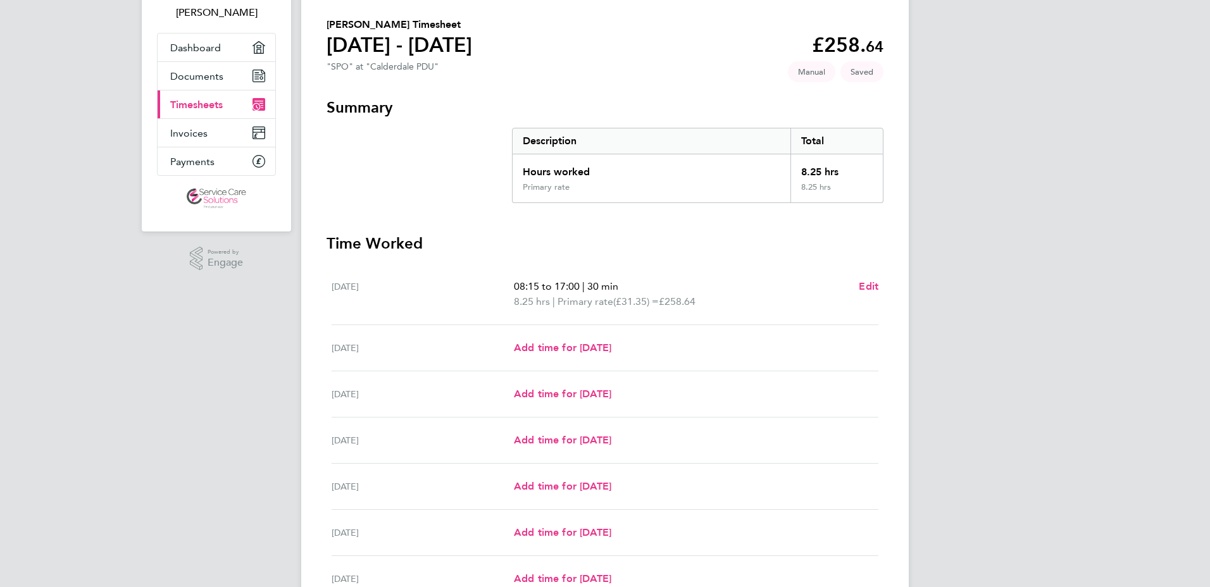 The image size is (1210, 587). Describe the element at coordinates (216, 76) in the screenshot. I see `a: Documents` at that location.